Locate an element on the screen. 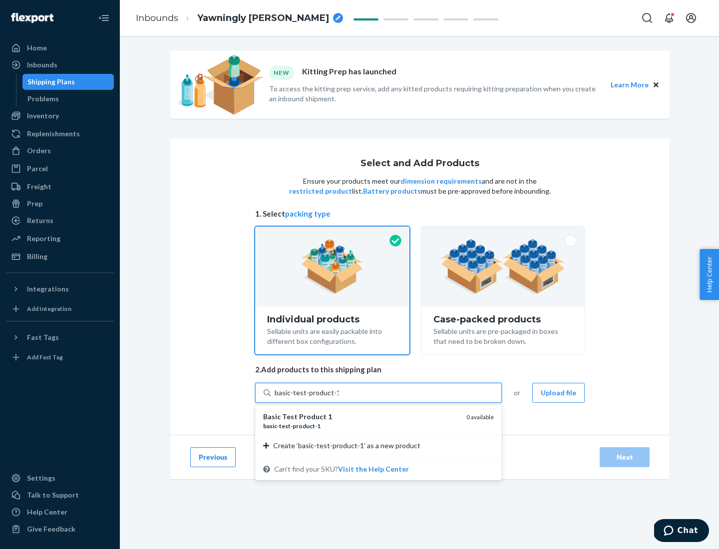  a: Freight is located at coordinates (60, 187).